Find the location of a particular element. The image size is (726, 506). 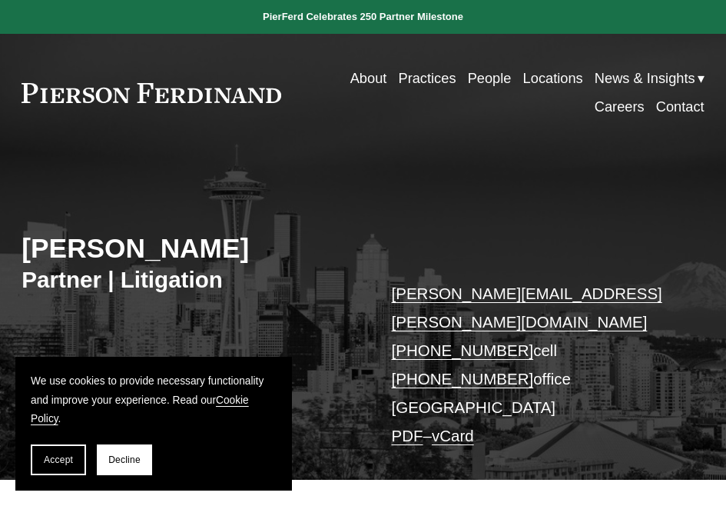

section: Cookie banner is located at coordinates (154, 424).